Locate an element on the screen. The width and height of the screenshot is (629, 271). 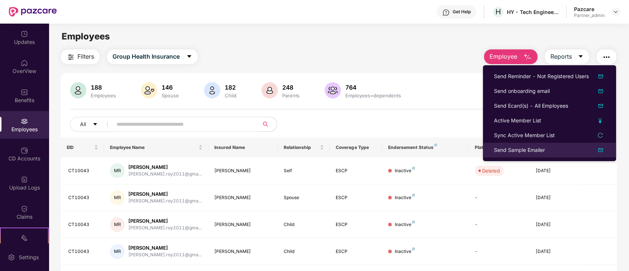
div: Parents is located at coordinates (291, 96).